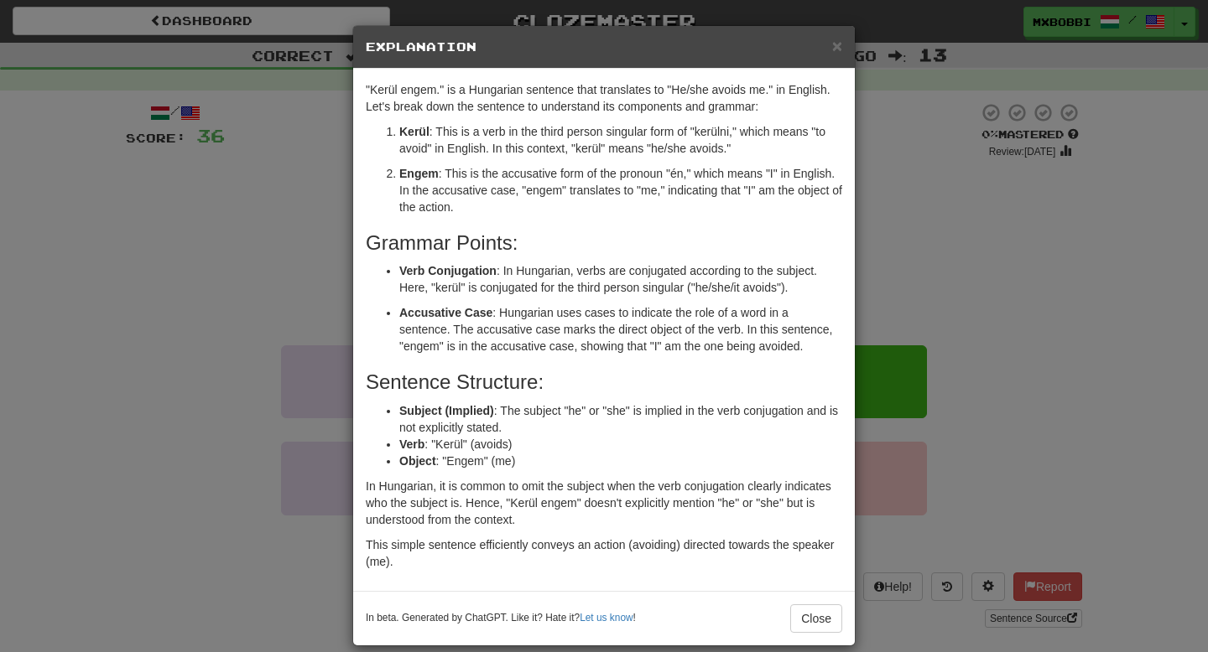 Image resolution: width=1208 pixels, height=652 pixels. What do you see at coordinates (621, 140) in the screenshot?
I see `p: : This is a verb in the third person singular form of "kerülni," which means "to avoid" in Englis...` at bounding box center [621, 140].